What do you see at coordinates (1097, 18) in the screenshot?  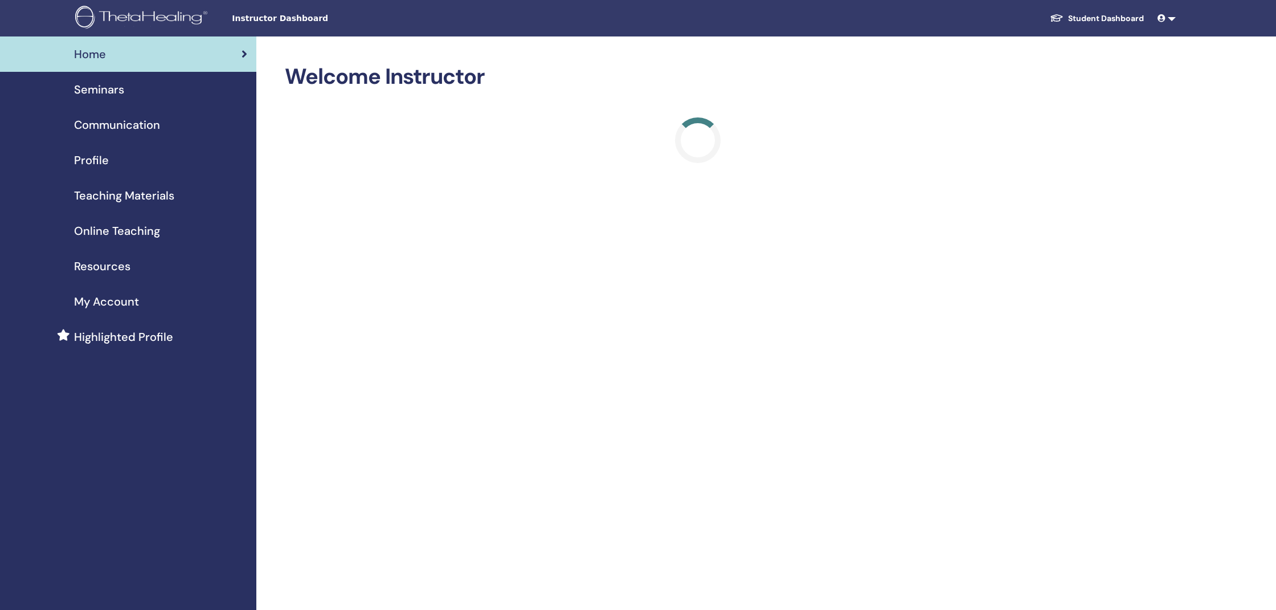 I see `a: Student Dashboard` at bounding box center [1097, 18].